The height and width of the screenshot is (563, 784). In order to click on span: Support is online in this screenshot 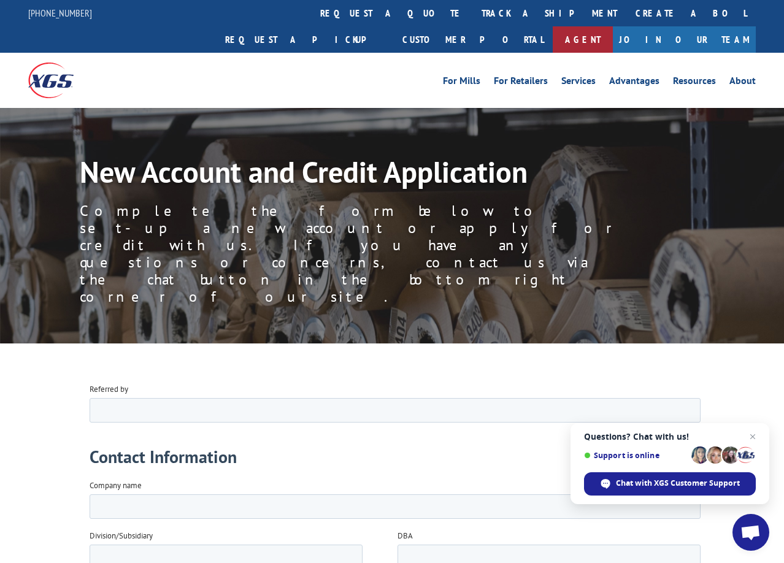, I will do `click(635, 455)`.